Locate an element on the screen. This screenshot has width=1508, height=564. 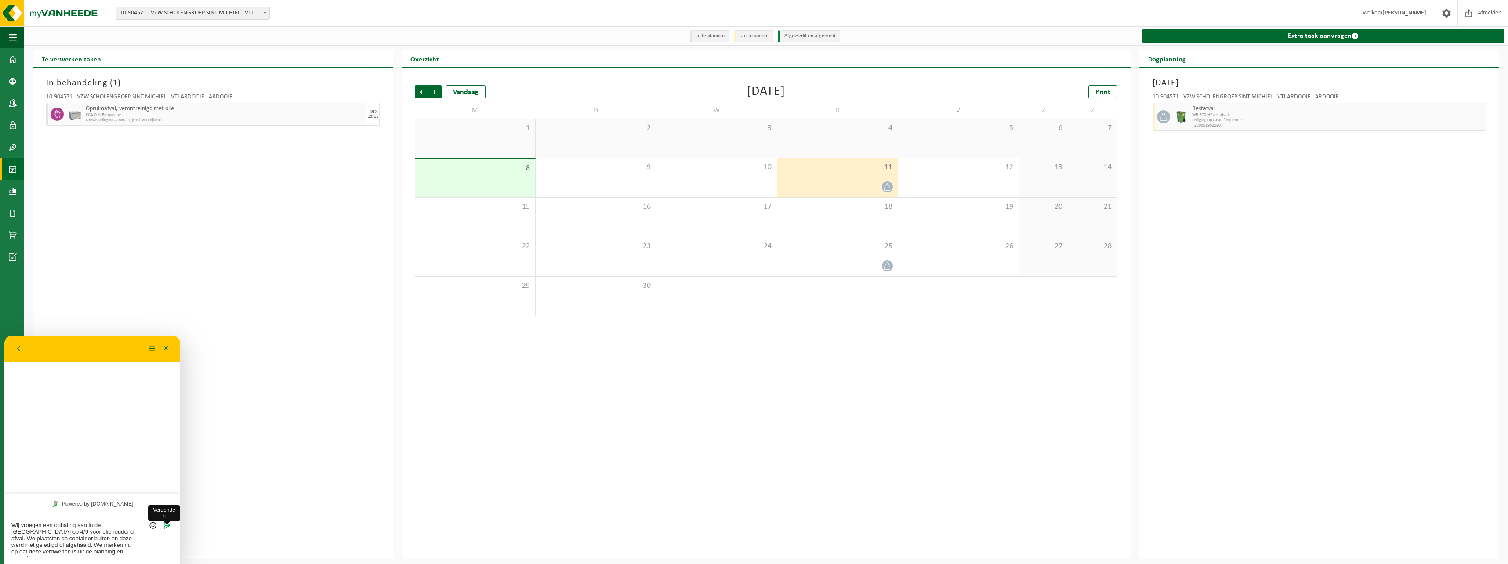
span: 24 is located at coordinates (717, 247).